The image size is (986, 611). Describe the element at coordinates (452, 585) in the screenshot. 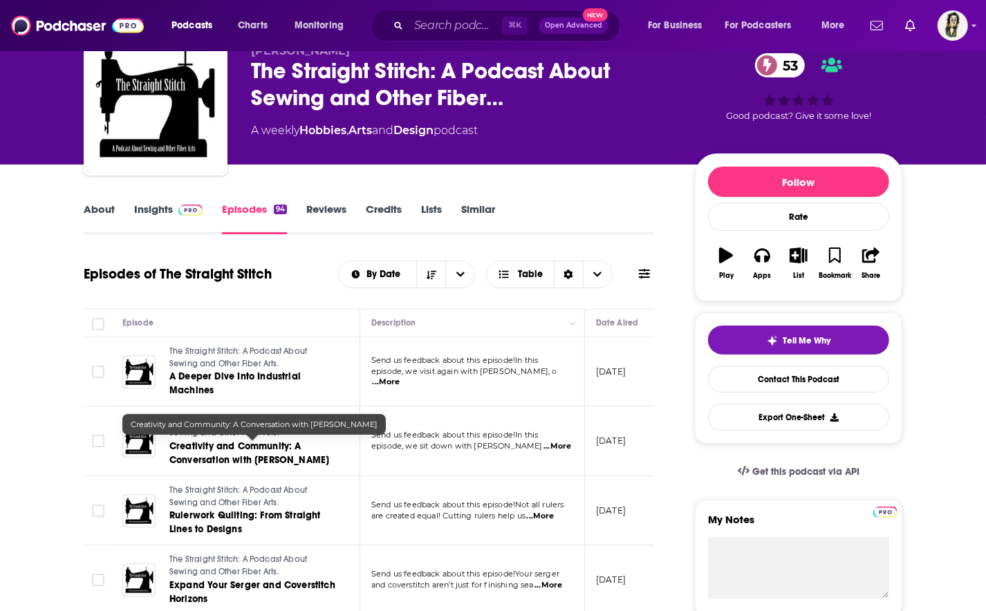

I see `span: and coverstitch aren’t just for finishing sea` at that location.